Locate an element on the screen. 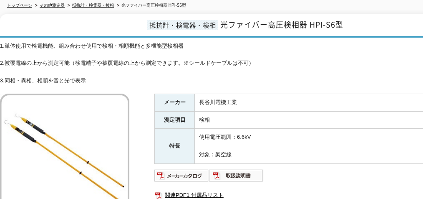 This screenshot has height=199, width=423. th: 測定項目 is located at coordinates (175, 120).